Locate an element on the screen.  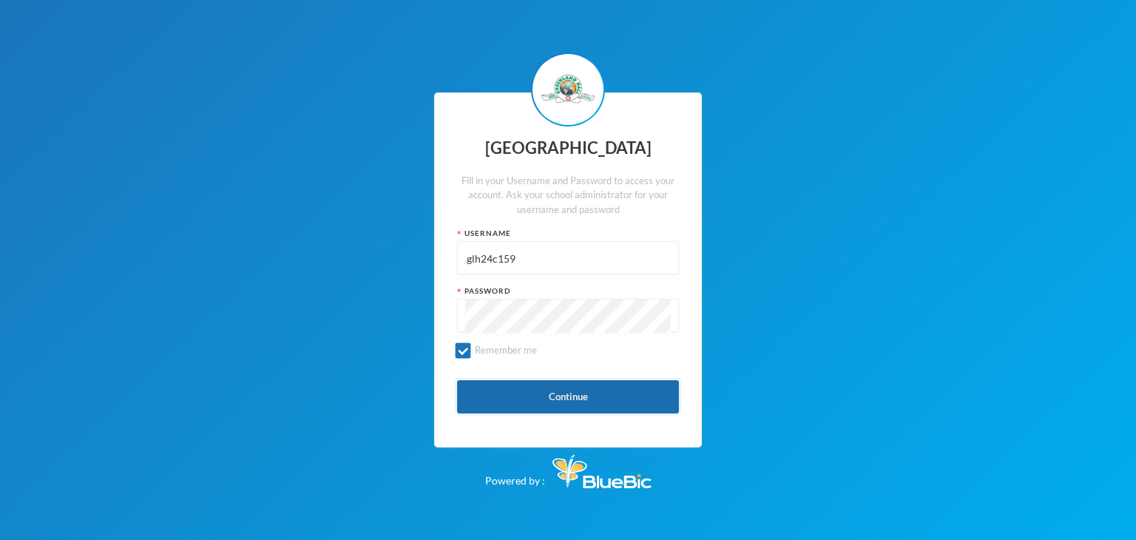
button: Continue is located at coordinates (568, 396).